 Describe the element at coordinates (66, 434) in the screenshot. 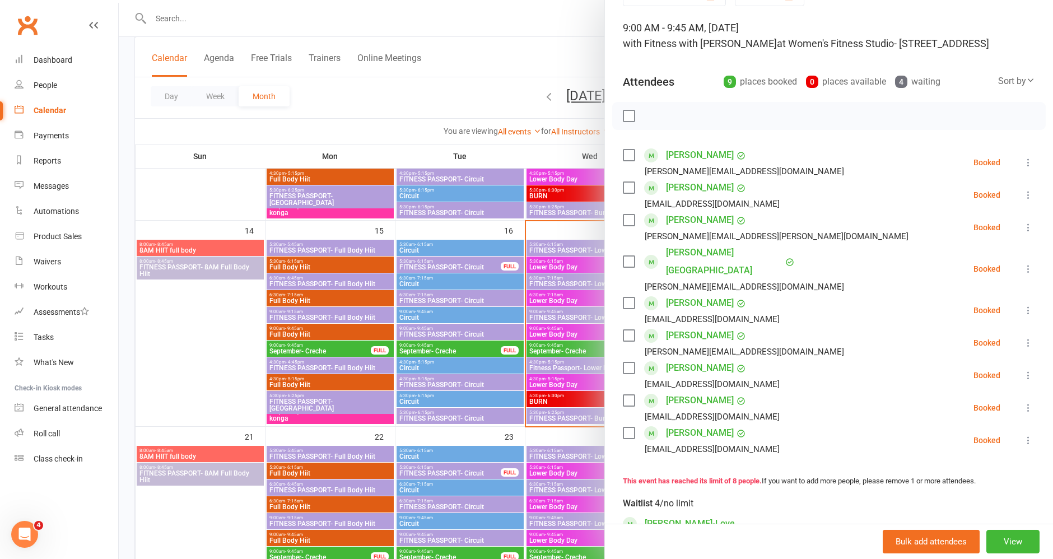

I see `a: Roll call` at that location.